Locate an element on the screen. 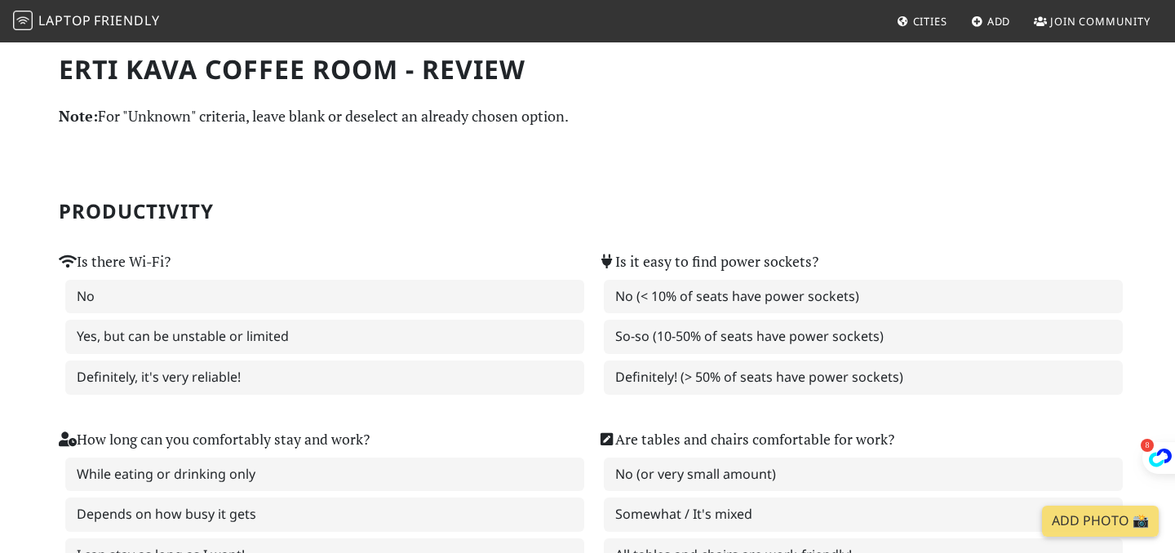 The image size is (1175, 553). a: LaptopFriendly LaptopFriendly is located at coordinates (86, 21).